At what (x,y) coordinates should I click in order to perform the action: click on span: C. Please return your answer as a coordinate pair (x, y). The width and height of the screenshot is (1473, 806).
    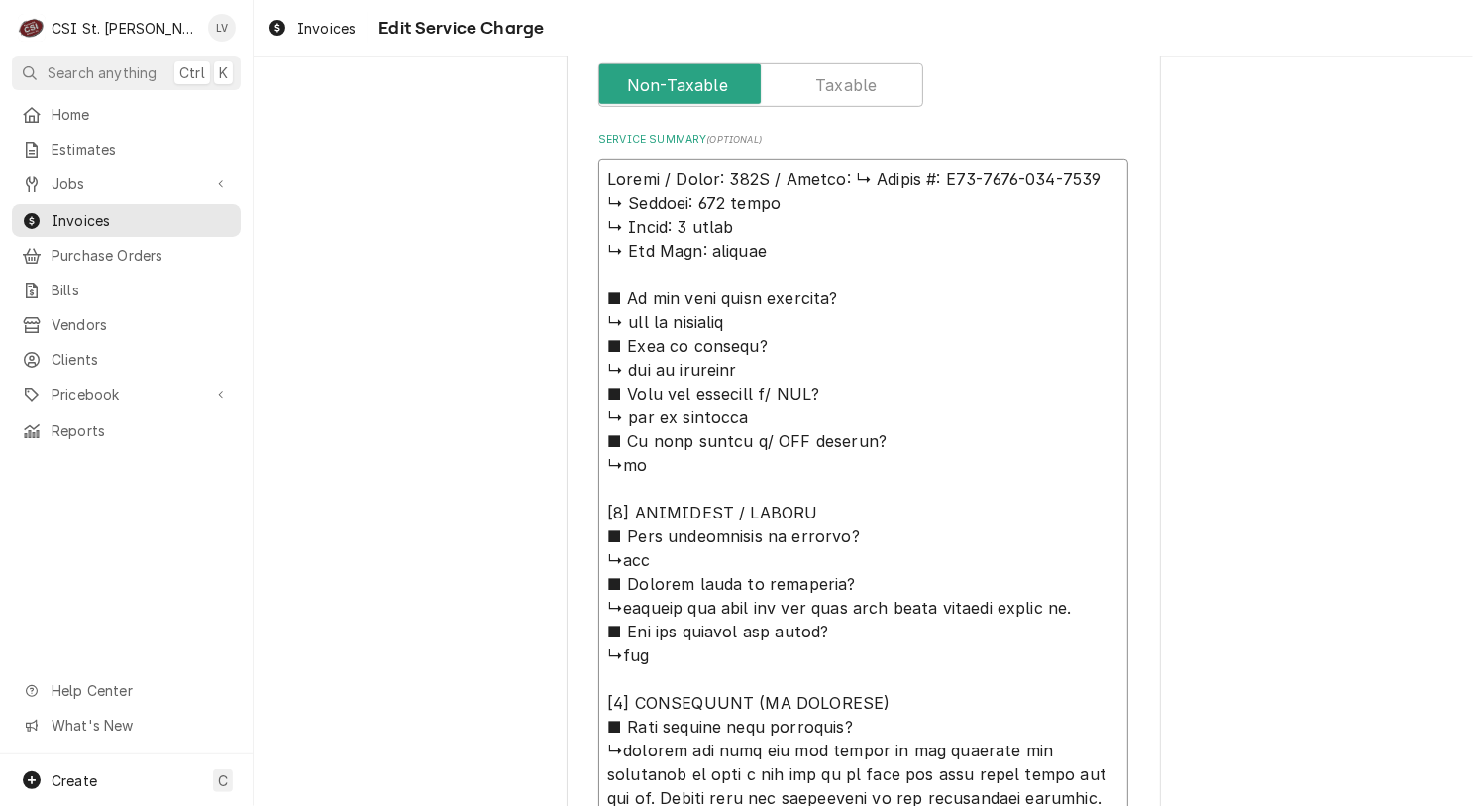
    Looking at the image, I should click on (223, 780).